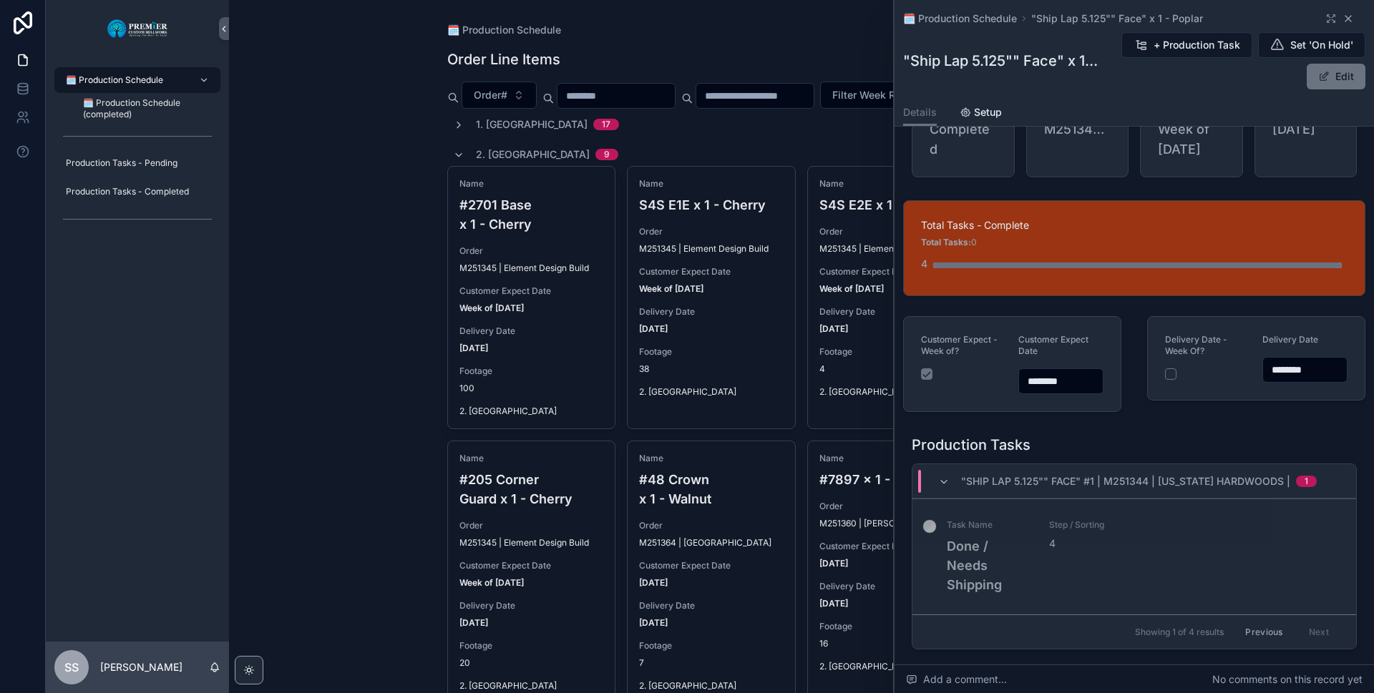 The image size is (1374, 693). I want to click on a: Production Tasks - Completed, so click(137, 192).